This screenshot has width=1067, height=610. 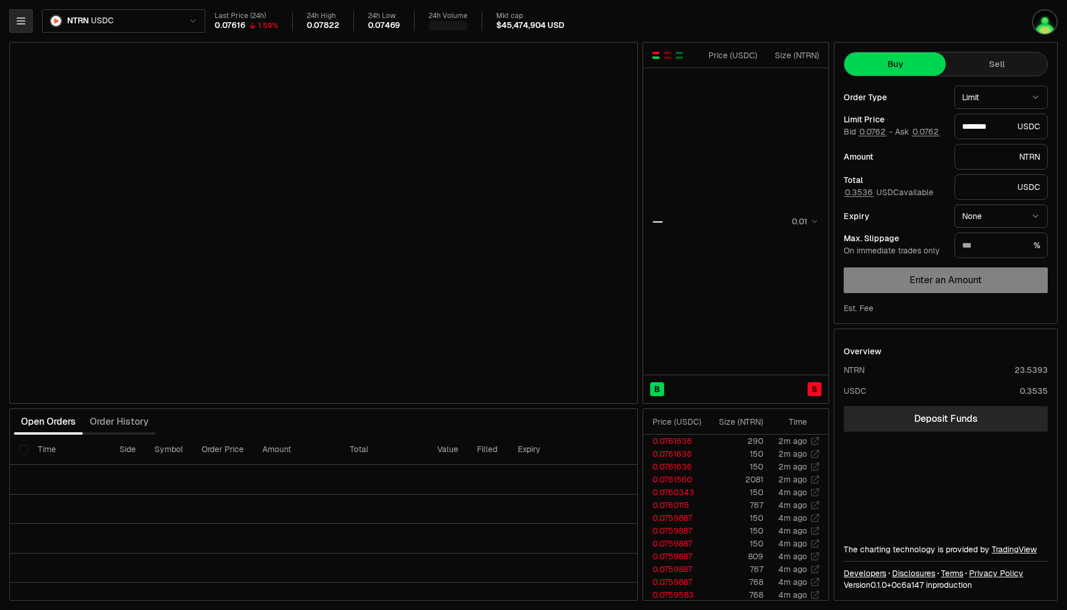 I want to click on button: Sell, so click(x=996, y=64).